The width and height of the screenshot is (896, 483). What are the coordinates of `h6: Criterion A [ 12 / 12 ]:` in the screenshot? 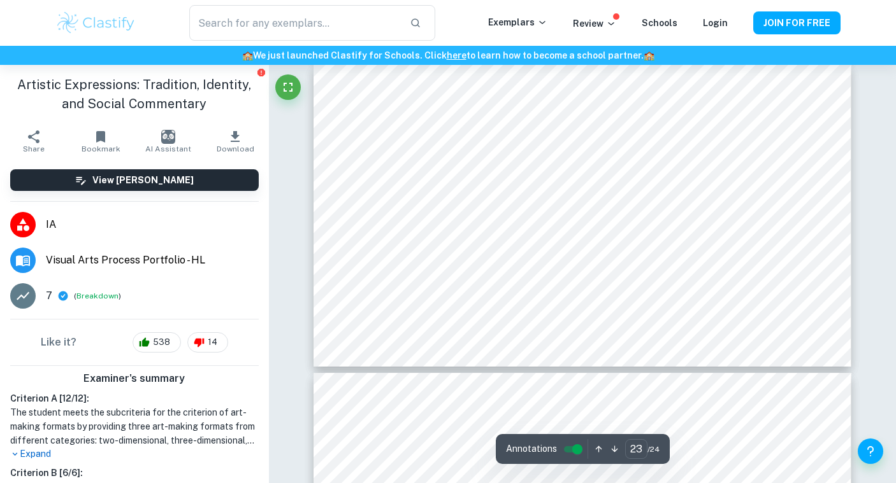 It's located at (134, 399).